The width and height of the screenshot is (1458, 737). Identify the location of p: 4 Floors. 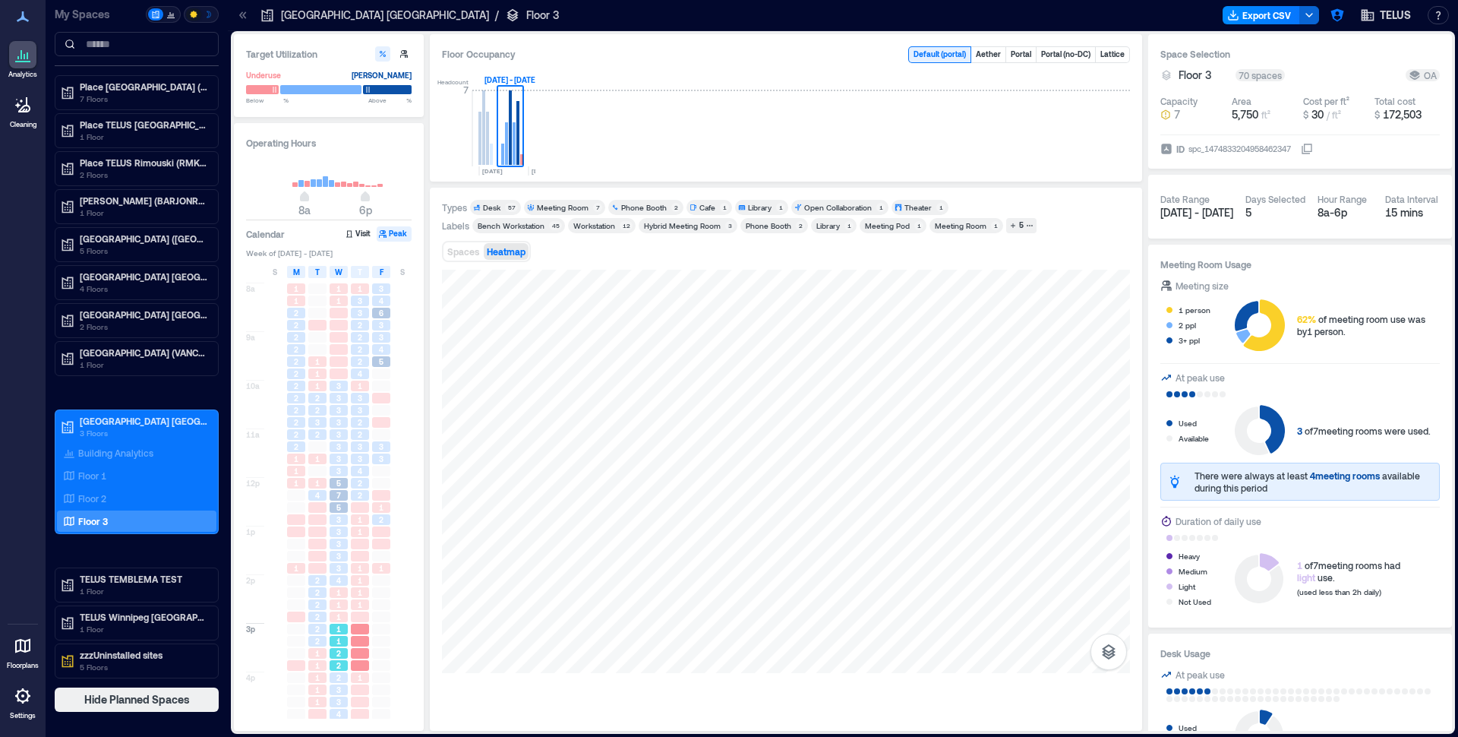
(144, 289).